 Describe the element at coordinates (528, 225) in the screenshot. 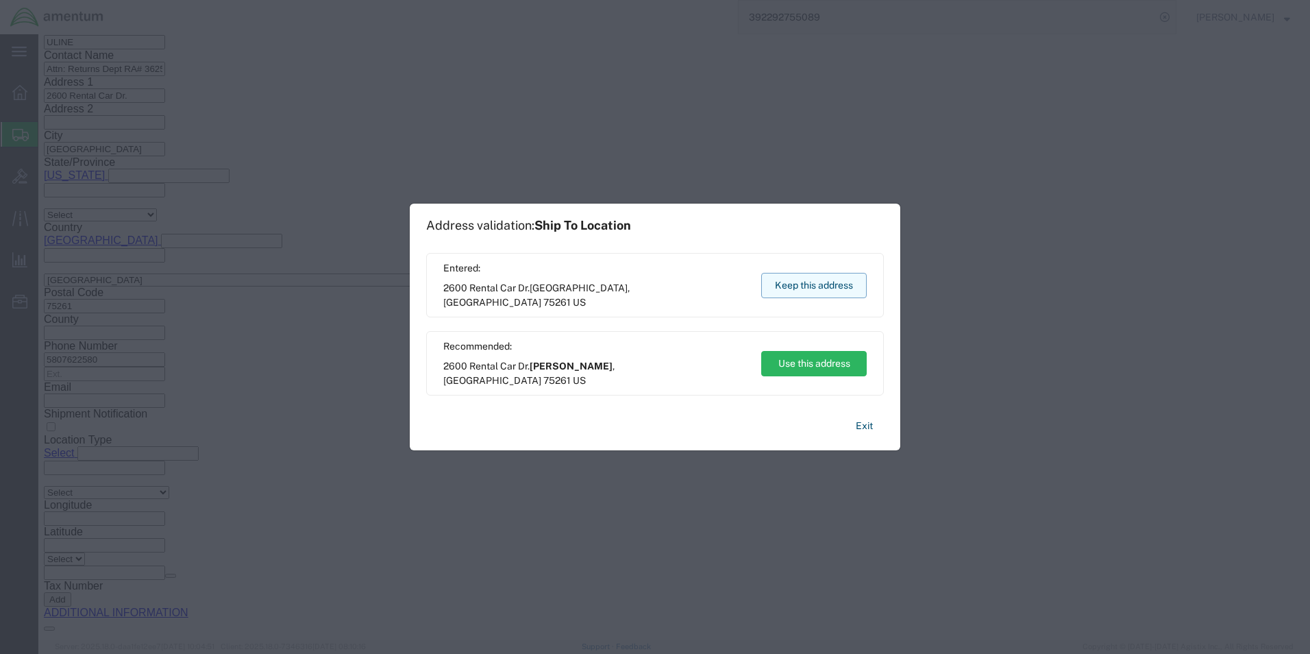

I see `h1: Address validation:` at that location.